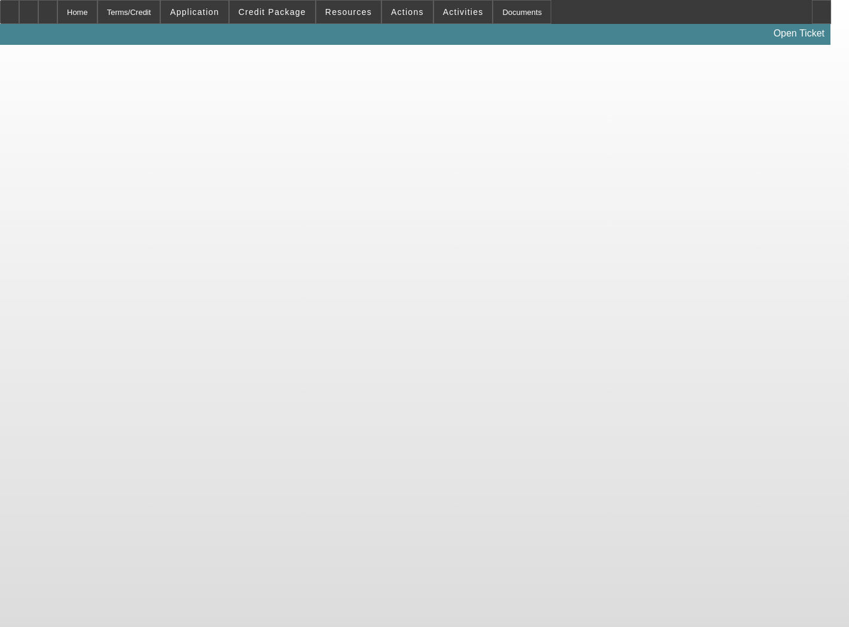 The image size is (849, 627). What do you see at coordinates (272, 12) in the screenshot?
I see `button: Credit Package` at bounding box center [272, 12].